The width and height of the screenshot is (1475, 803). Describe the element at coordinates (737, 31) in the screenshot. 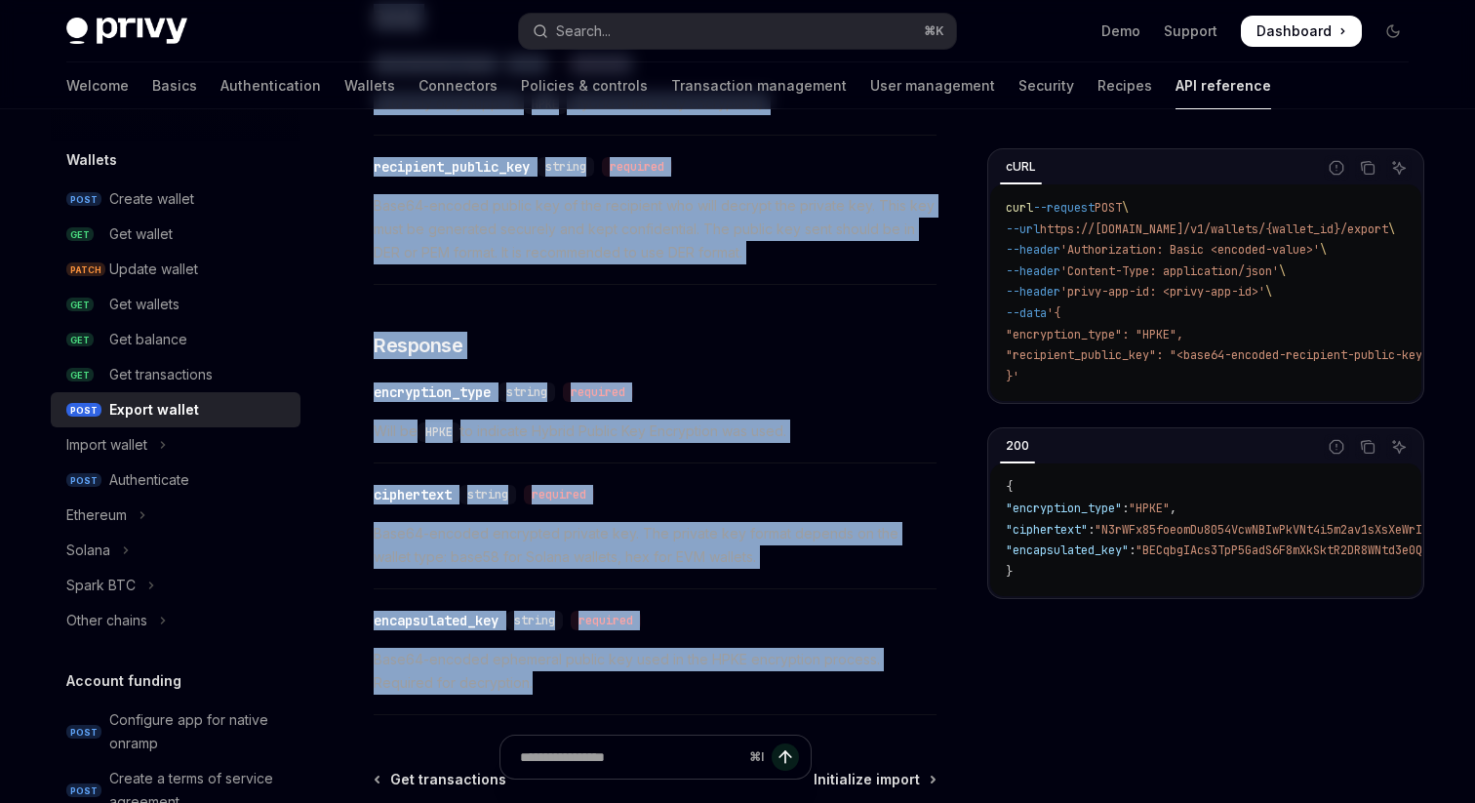

I see `button: Open search` at that location.